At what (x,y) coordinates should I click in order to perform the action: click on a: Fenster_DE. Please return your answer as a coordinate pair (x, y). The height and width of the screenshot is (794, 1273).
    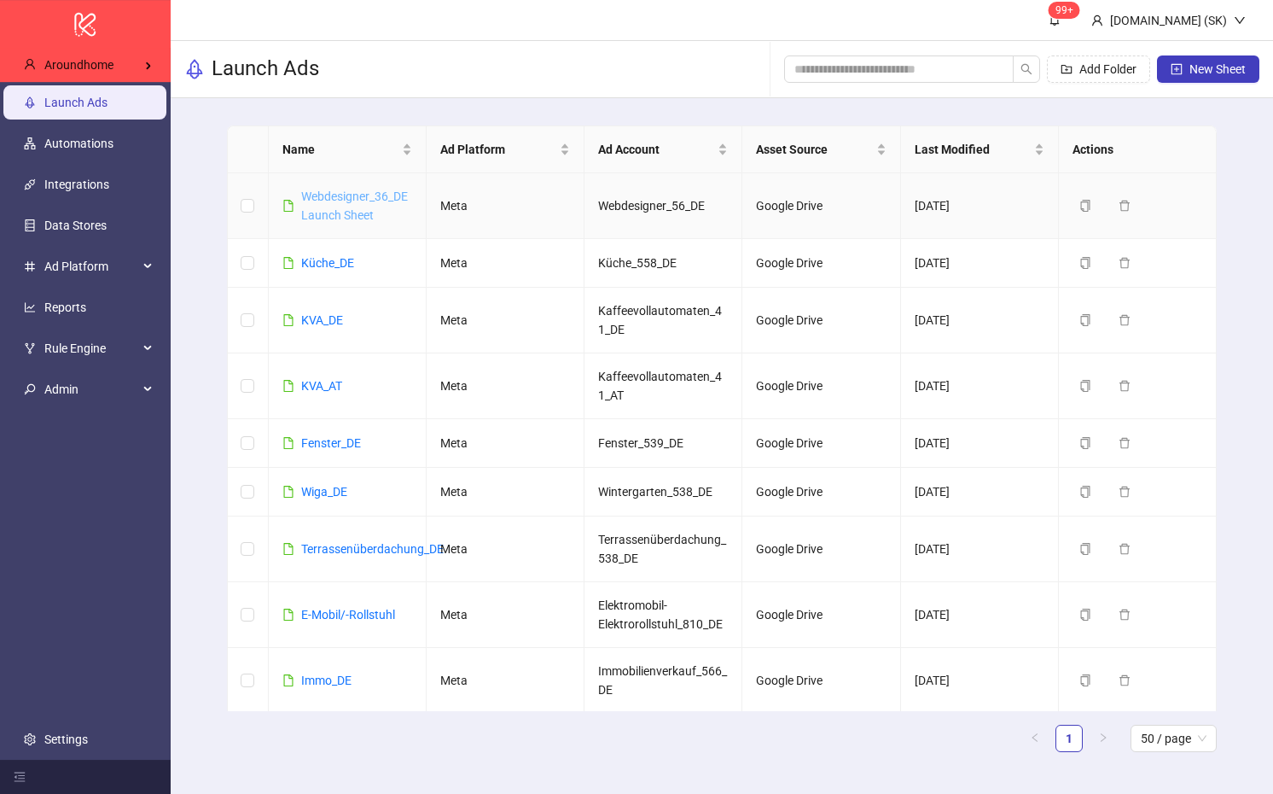
    Looking at the image, I should click on (331, 443).